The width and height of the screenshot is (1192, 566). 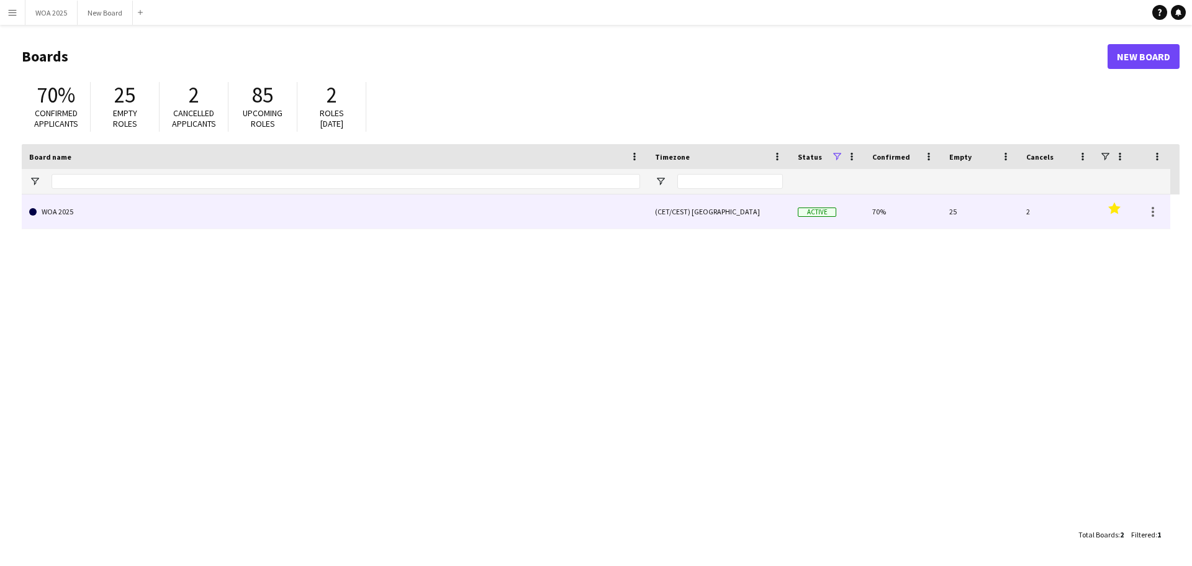 What do you see at coordinates (730, 181) in the screenshot?
I see `input: Timezone Filter Input` at bounding box center [730, 181].